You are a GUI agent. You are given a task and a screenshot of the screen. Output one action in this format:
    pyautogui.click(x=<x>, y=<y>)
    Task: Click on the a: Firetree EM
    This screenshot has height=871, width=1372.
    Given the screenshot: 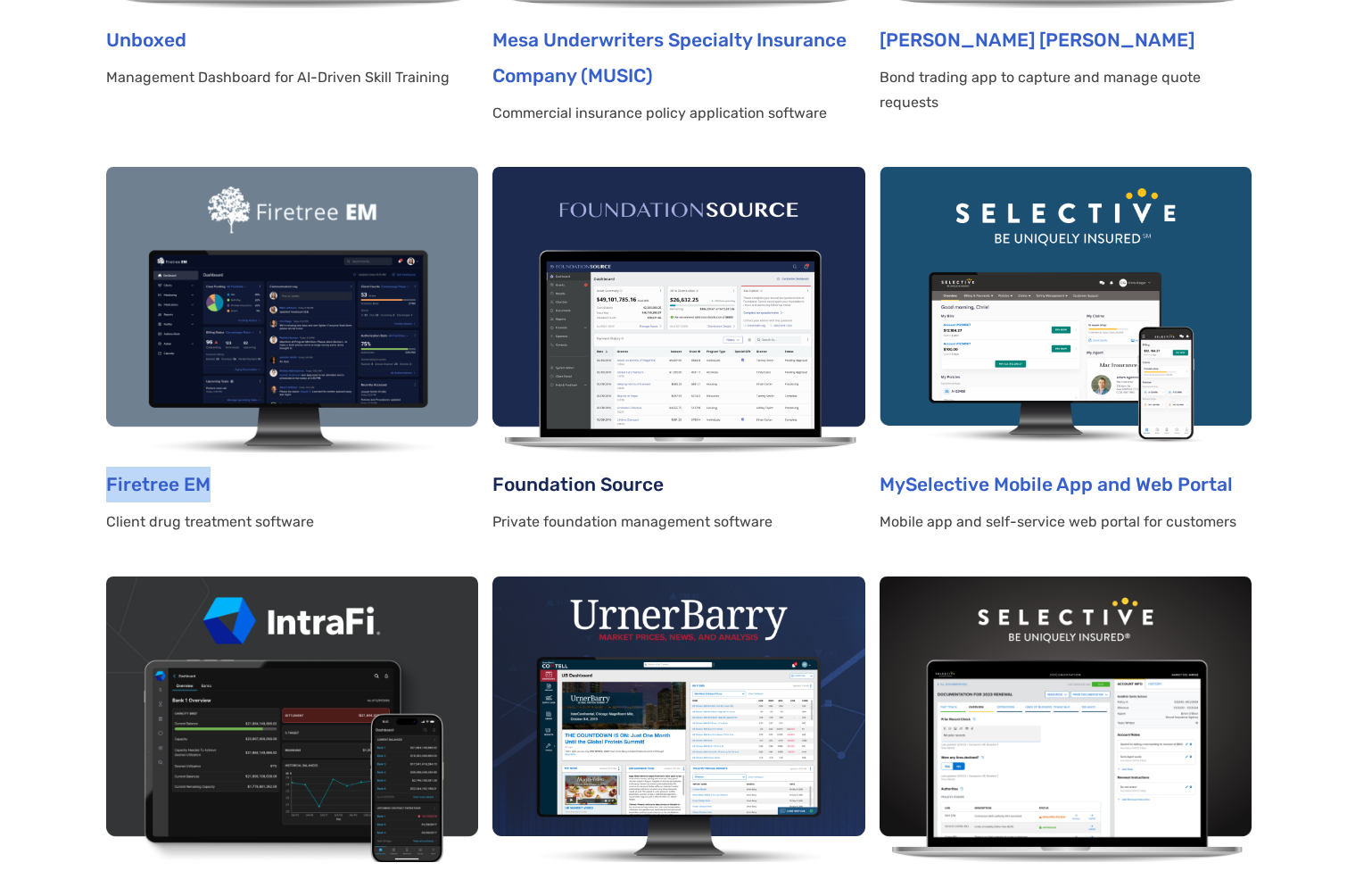 What is the action you would take?
    pyautogui.click(x=158, y=483)
    